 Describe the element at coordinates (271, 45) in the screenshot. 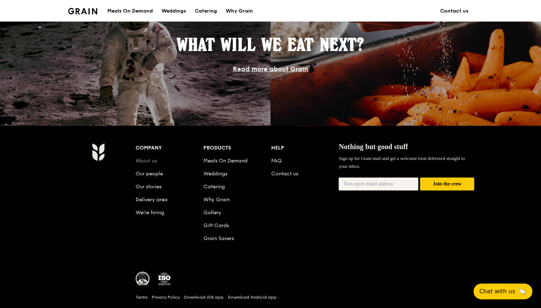

I see `span: What will we eat next?` at that location.